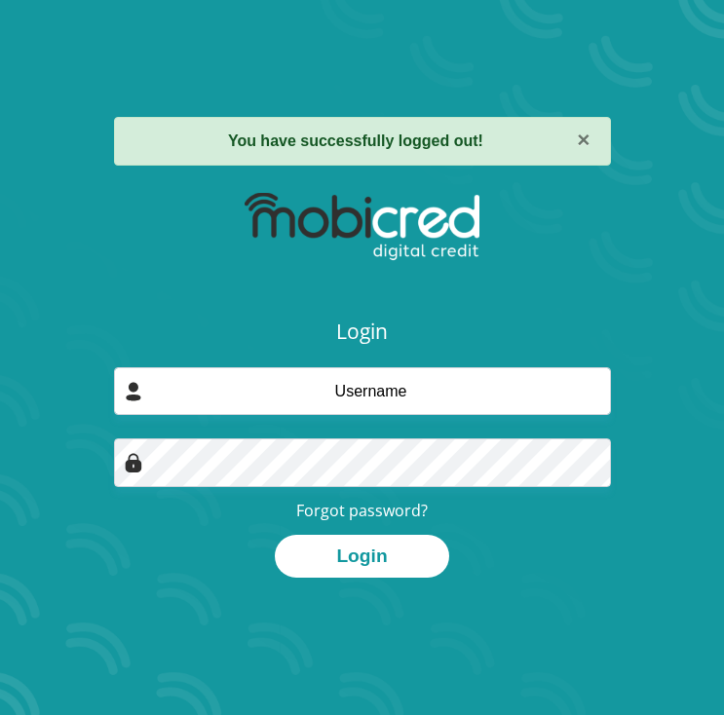 The image size is (724, 715). What do you see at coordinates (356, 140) in the screenshot?
I see `strong: You have successfully logged out!` at bounding box center [356, 140].